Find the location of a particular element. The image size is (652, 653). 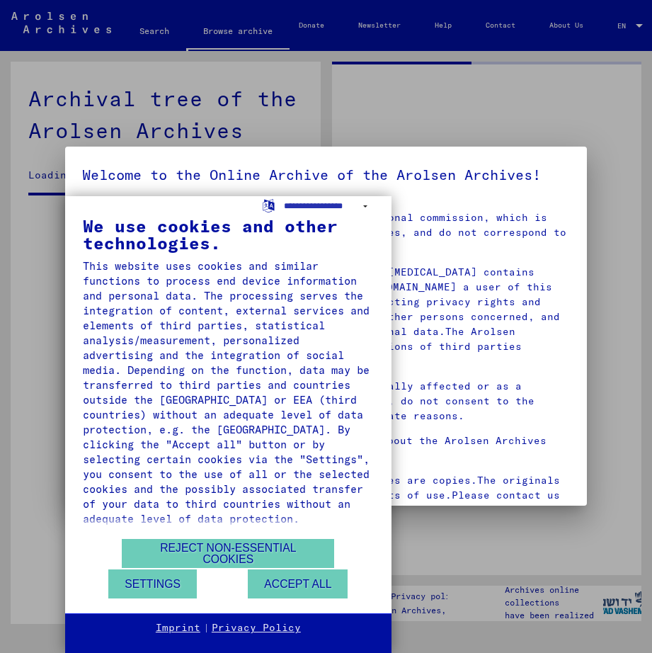

button: Accept all is located at coordinates (297, 583).